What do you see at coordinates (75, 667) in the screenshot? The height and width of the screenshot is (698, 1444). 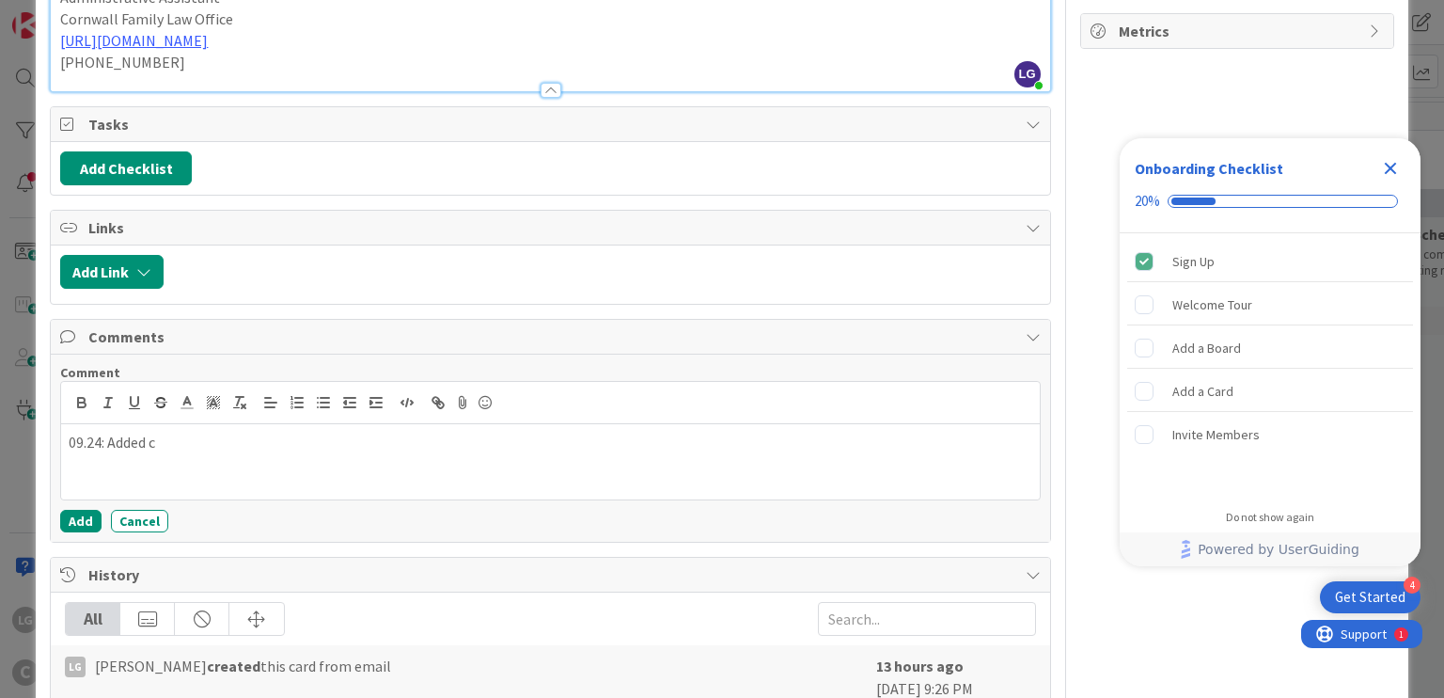 I see `div: LG` at bounding box center [75, 667].